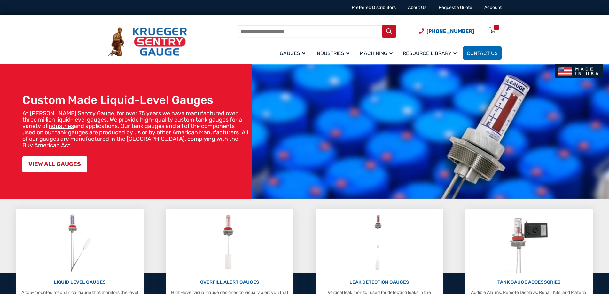 This screenshot has height=294, width=609. Describe the element at coordinates (496, 27) in the screenshot. I see `div: 0` at that location.